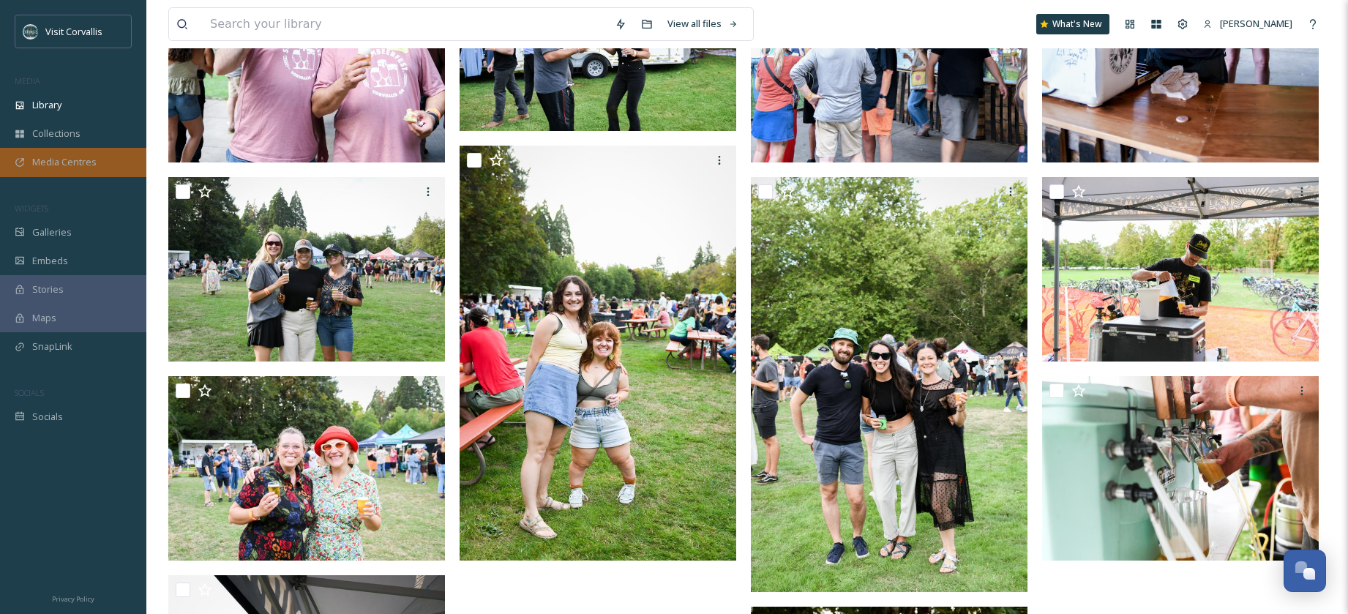 This screenshot has height=614, width=1348. What do you see at coordinates (1305, 571) in the screenshot?
I see `button: Open Chat` at bounding box center [1305, 571].